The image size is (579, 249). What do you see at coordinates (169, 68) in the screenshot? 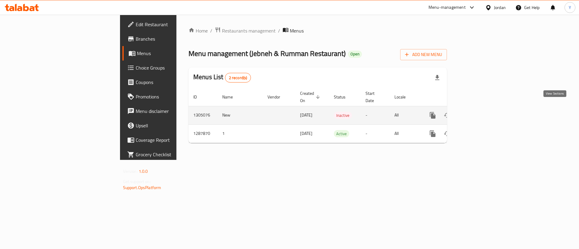
I see `a: Choice Groups` at bounding box center [169, 68].